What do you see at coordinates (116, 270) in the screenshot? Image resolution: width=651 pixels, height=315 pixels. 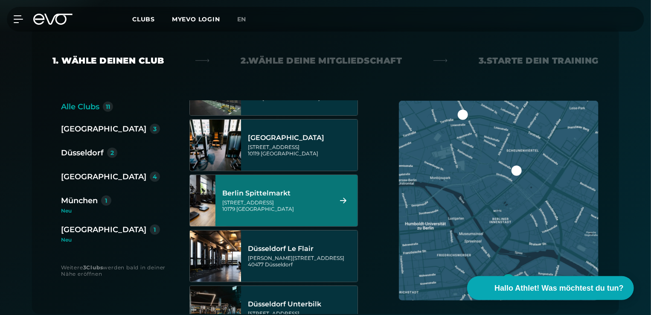 I see `div: Weitere werden bald in deiner Nähe eröffnen` at bounding box center [116, 270].